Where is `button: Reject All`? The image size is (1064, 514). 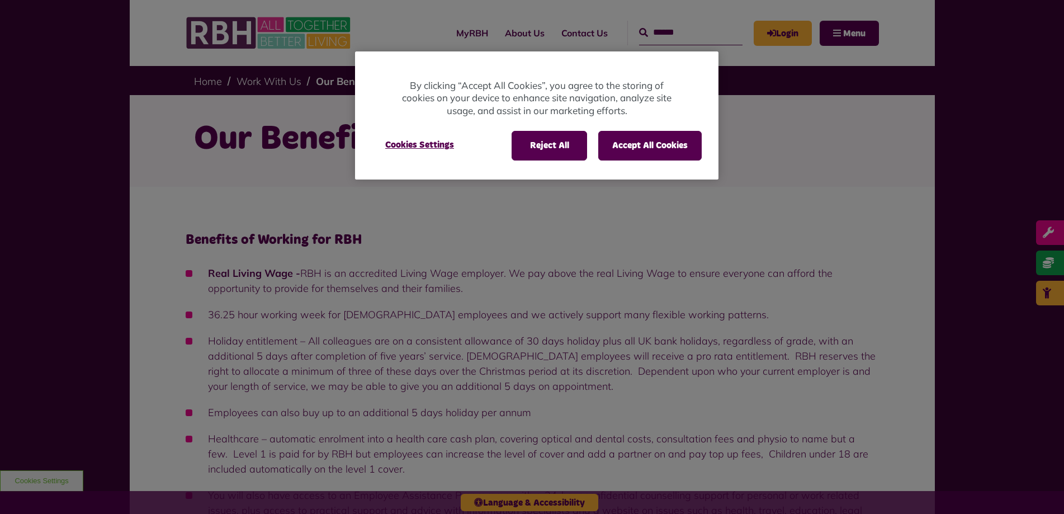 button: Reject All is located at coordinates (549, 145).